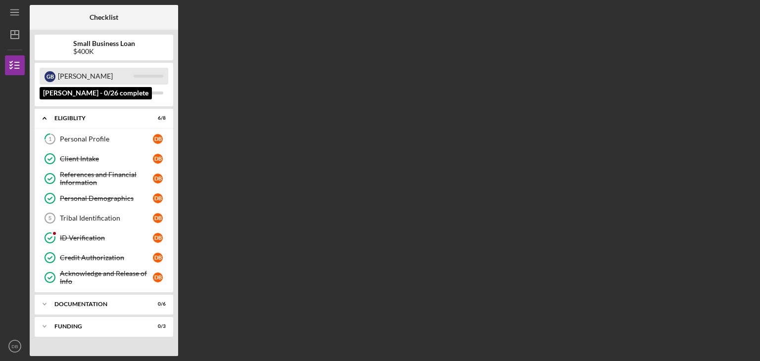  I want to click on a: 5Tribal IdentificationDB, so click(104, 218).